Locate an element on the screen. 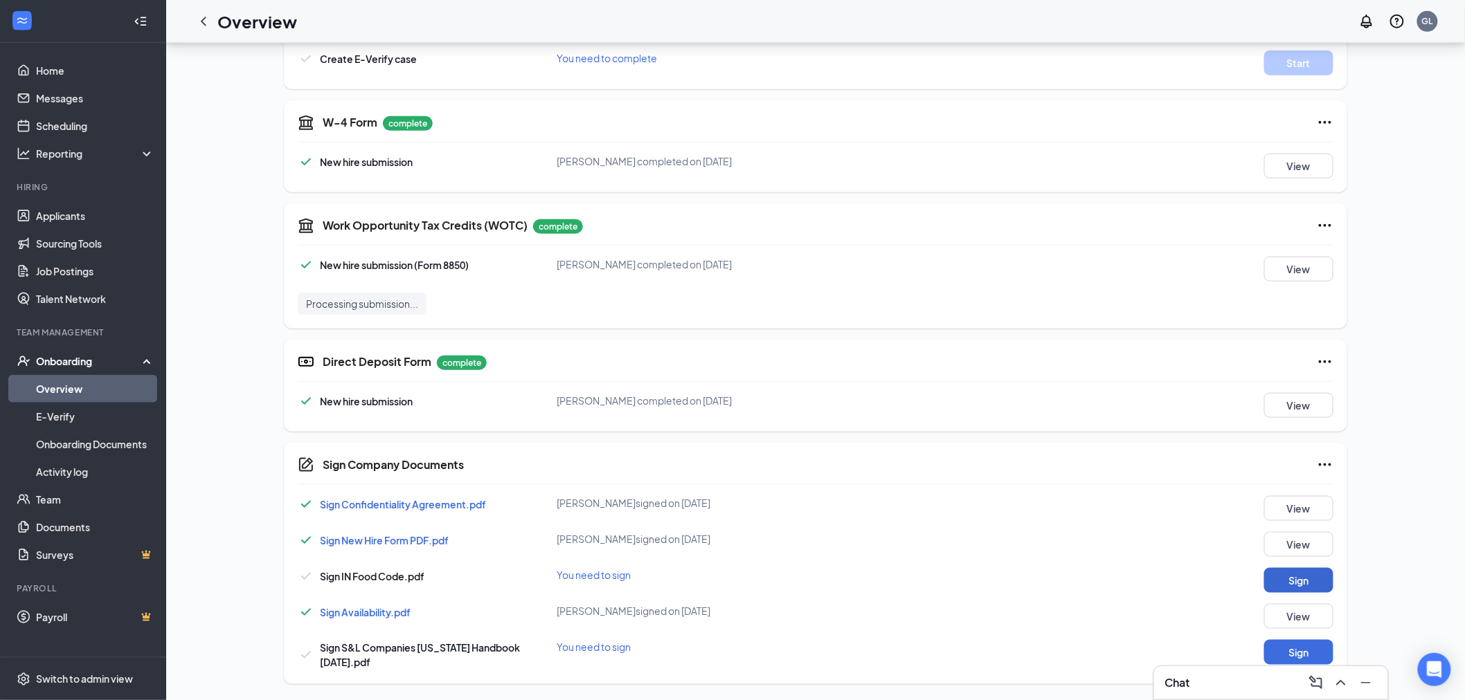  span: Sign IN Food Code.pdf is located at coordinates (372, 577).